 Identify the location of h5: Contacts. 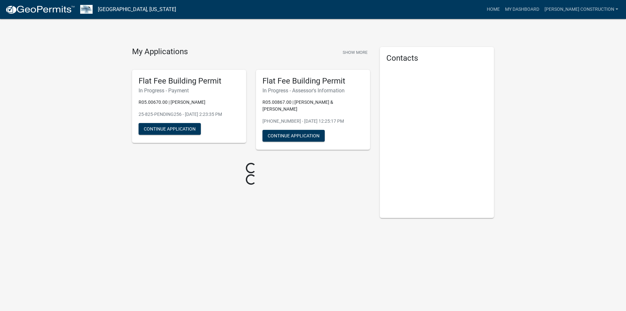
(437, 58).